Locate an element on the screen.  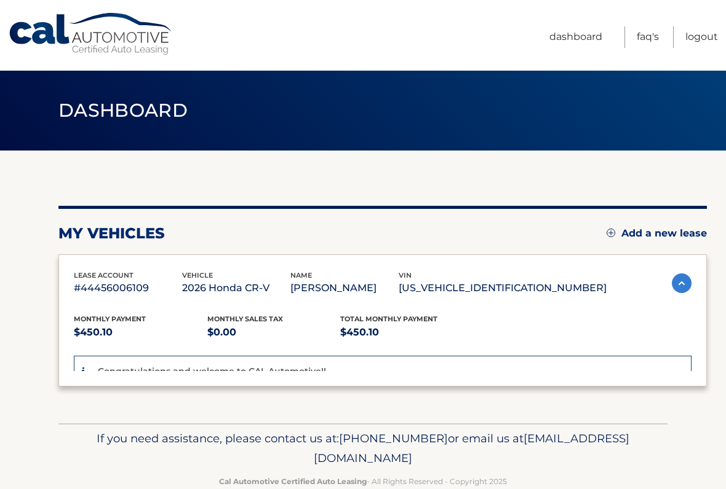
span: lease account is located at coordinates (103, 275).